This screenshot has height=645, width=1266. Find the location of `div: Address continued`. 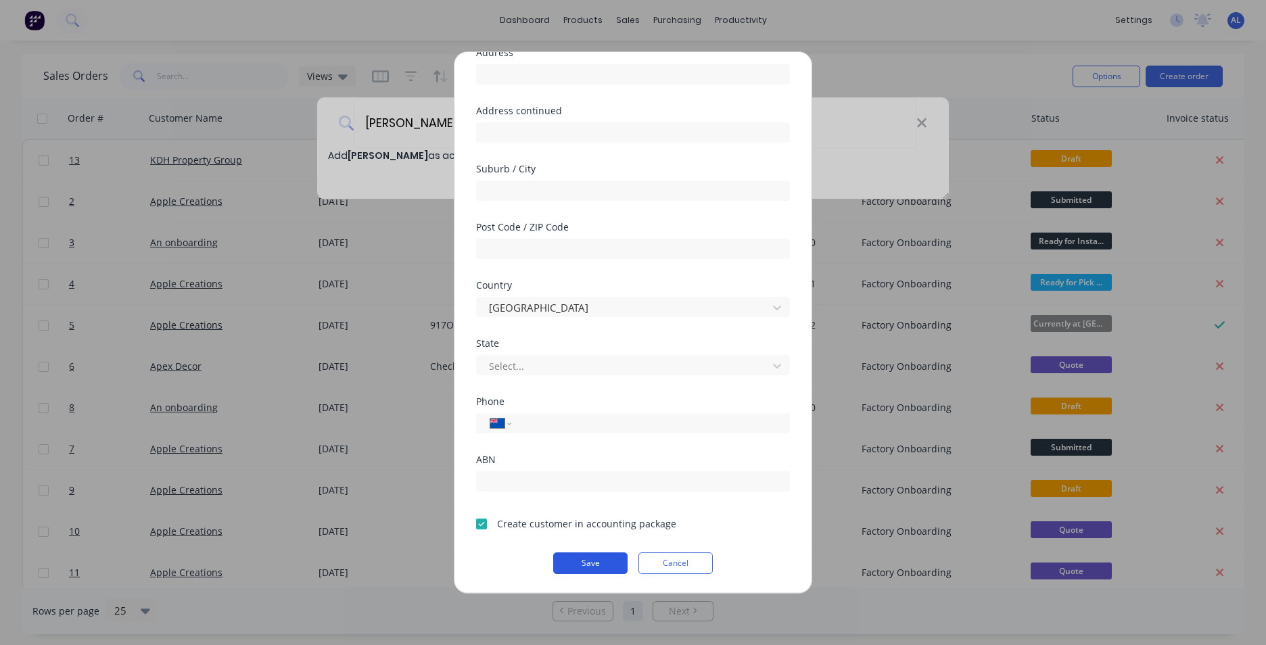

div: Address continued is located at coordinates (633, 111).